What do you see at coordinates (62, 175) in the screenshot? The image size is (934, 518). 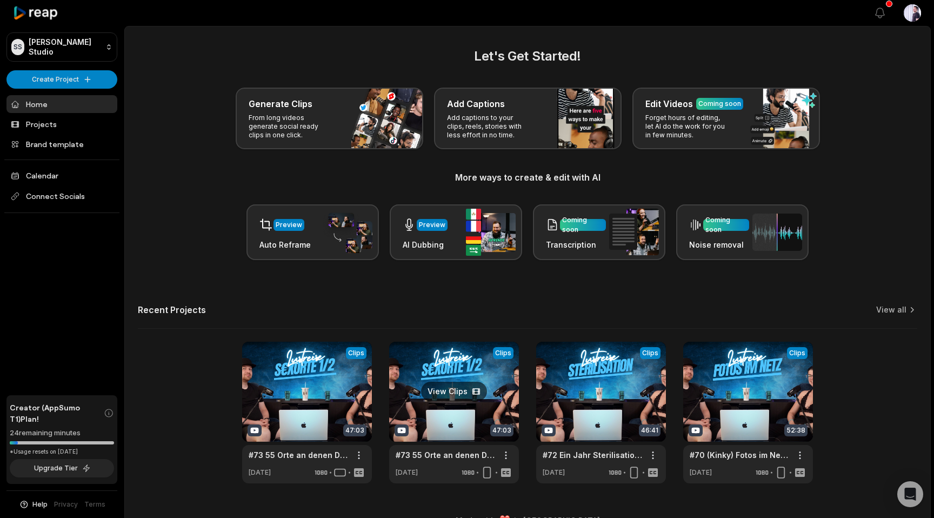 I see `a: Calendar` at bounding box center [62, 175].